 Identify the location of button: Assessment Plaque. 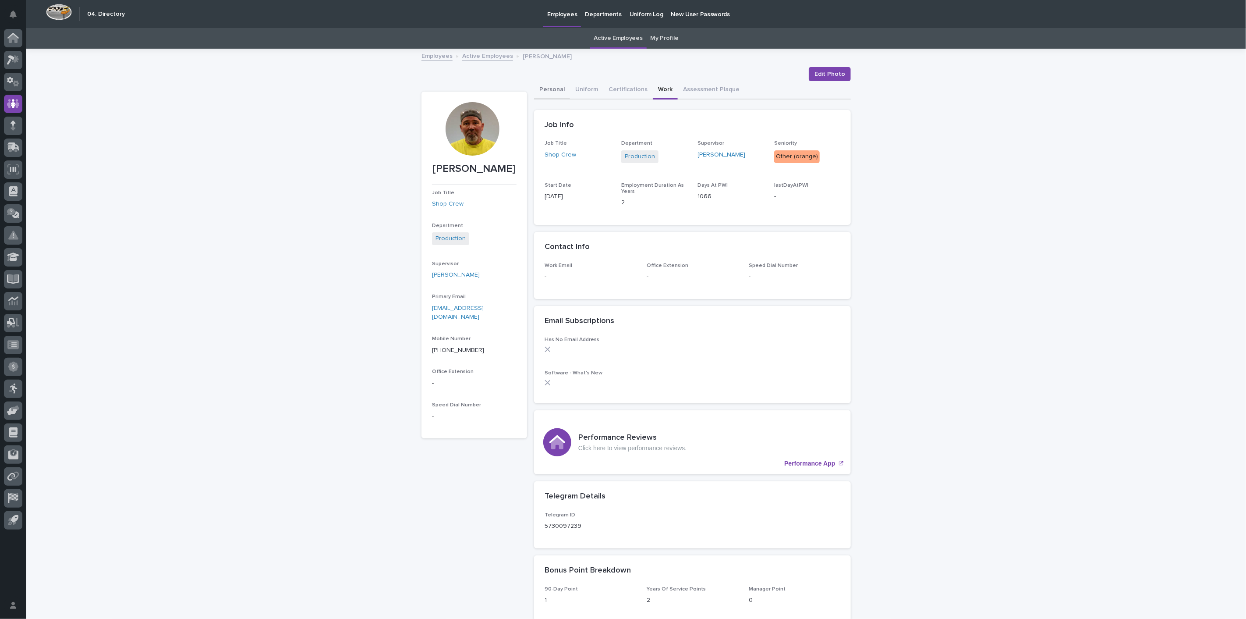
(711, 90).